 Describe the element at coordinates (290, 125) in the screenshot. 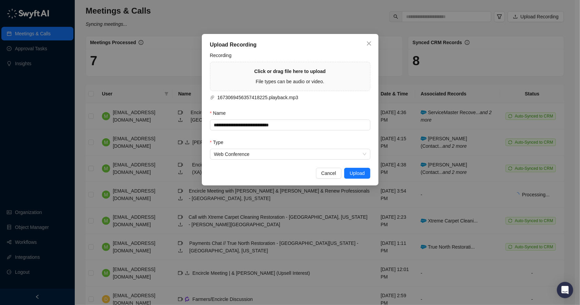

I see `input: Name` at that location.